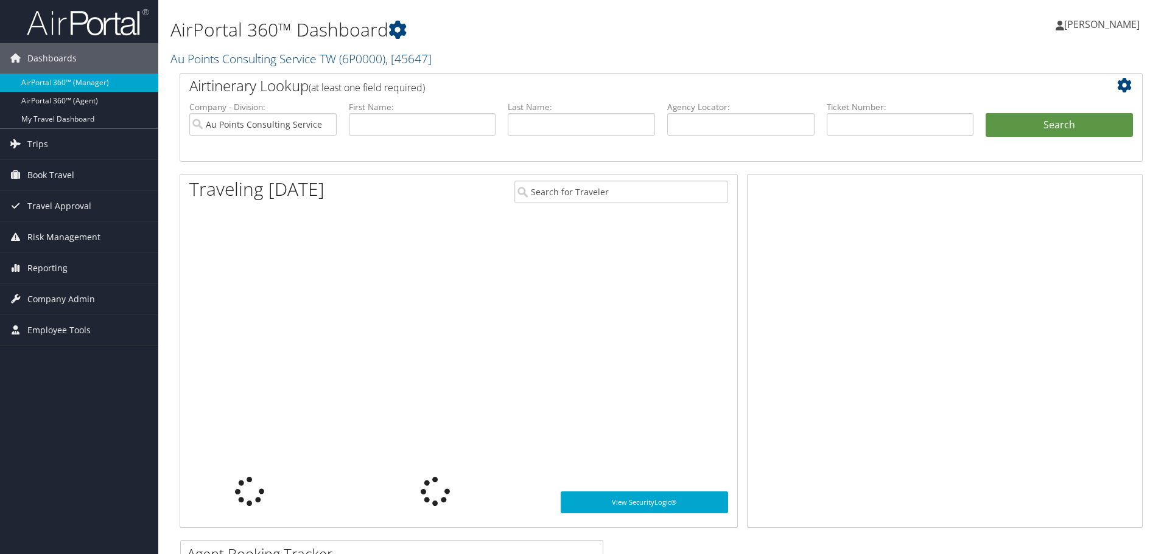 The image size is (1164, 554). Describe the element at coordinates (88, 22) in the screenshot. I see `img: airportal-logo.png` at that location.